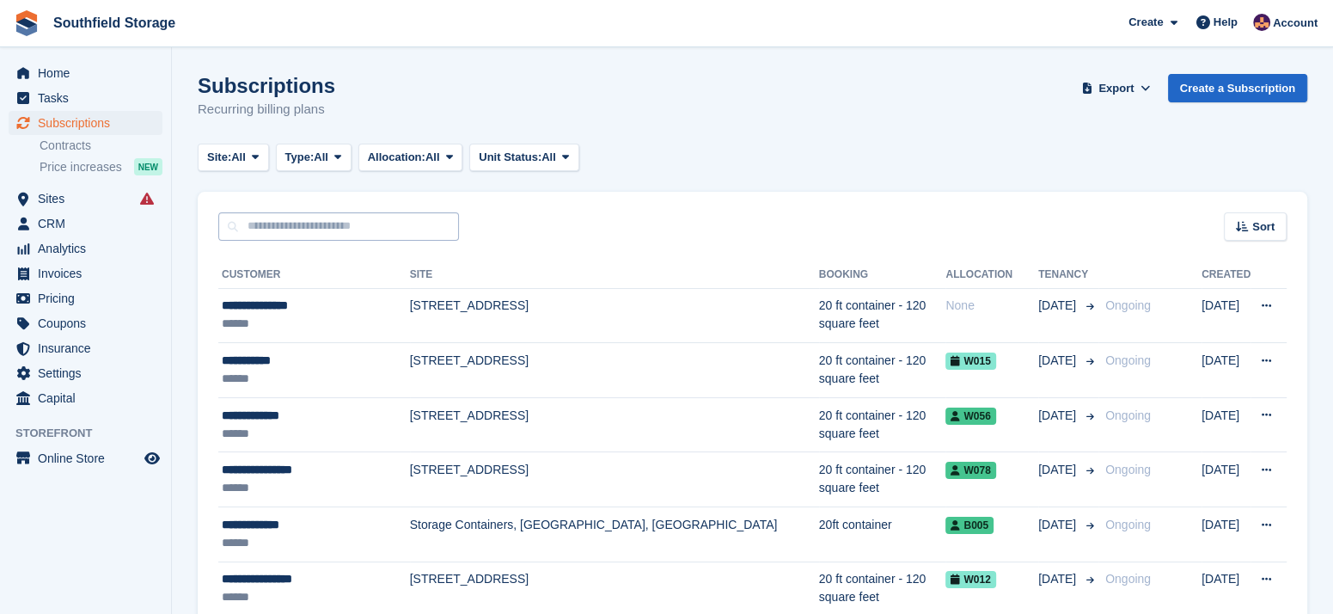 Image resolution: width=1333 pixels, height=614 pixels. I want to click on button: Allocation: All, so click(411, 157).